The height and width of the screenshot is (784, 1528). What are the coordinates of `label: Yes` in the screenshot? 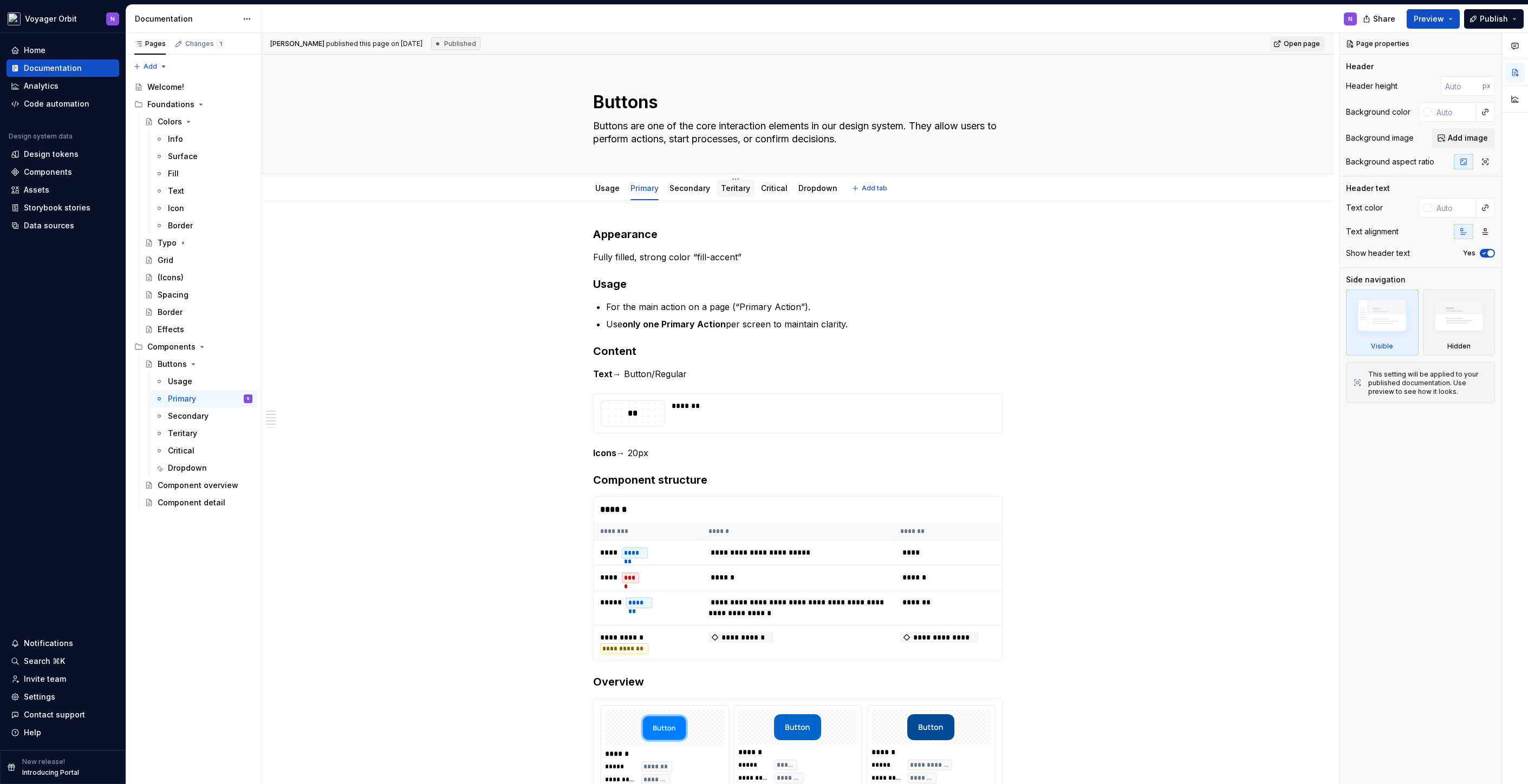 It's located at (1468, 253).